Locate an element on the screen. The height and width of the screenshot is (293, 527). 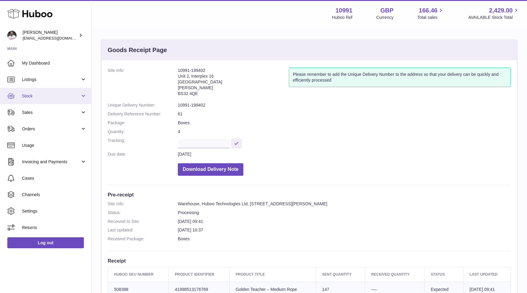
th: Status is located at coordinates (444, 275).